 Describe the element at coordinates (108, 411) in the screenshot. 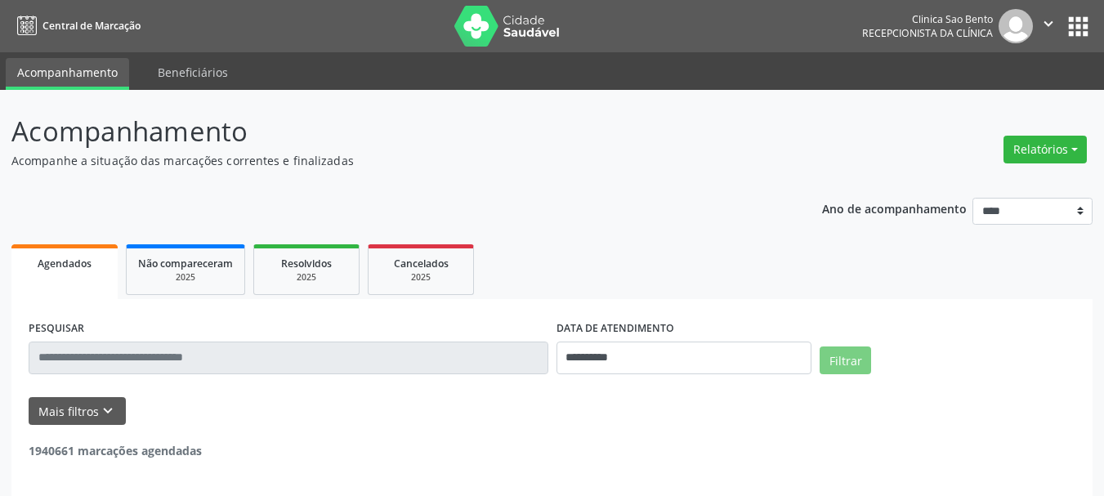

I see `i: keyboard_arrow_down` at that location.